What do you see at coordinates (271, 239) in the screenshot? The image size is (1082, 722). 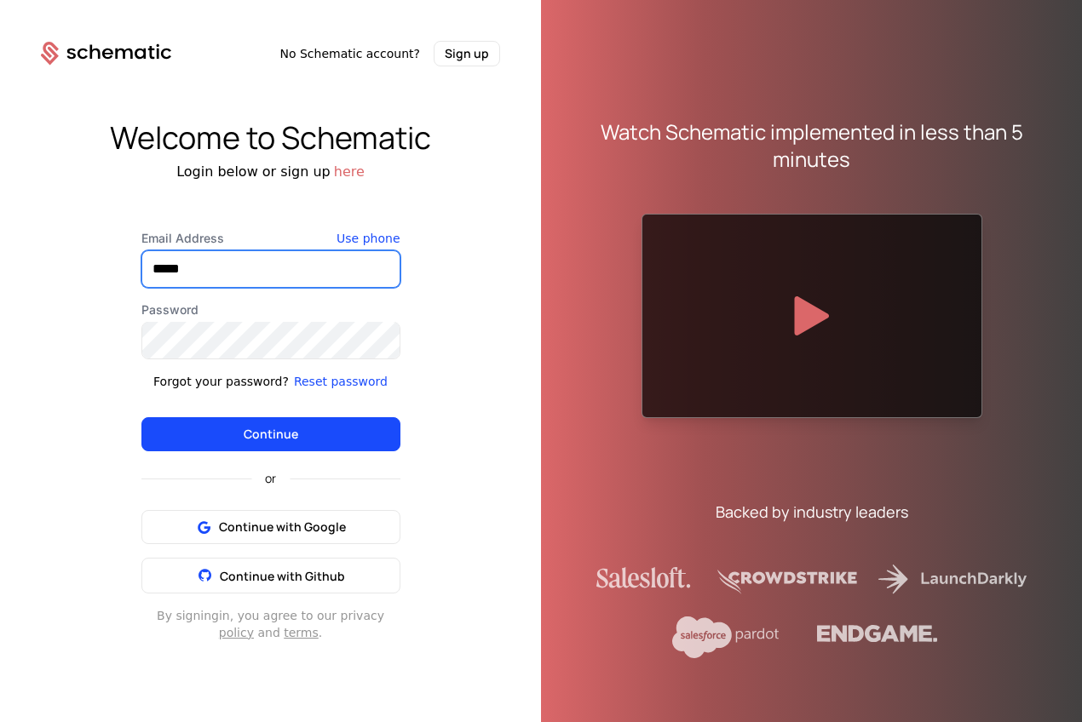 I see `label: Email Address` at bounding box center [271, 239].